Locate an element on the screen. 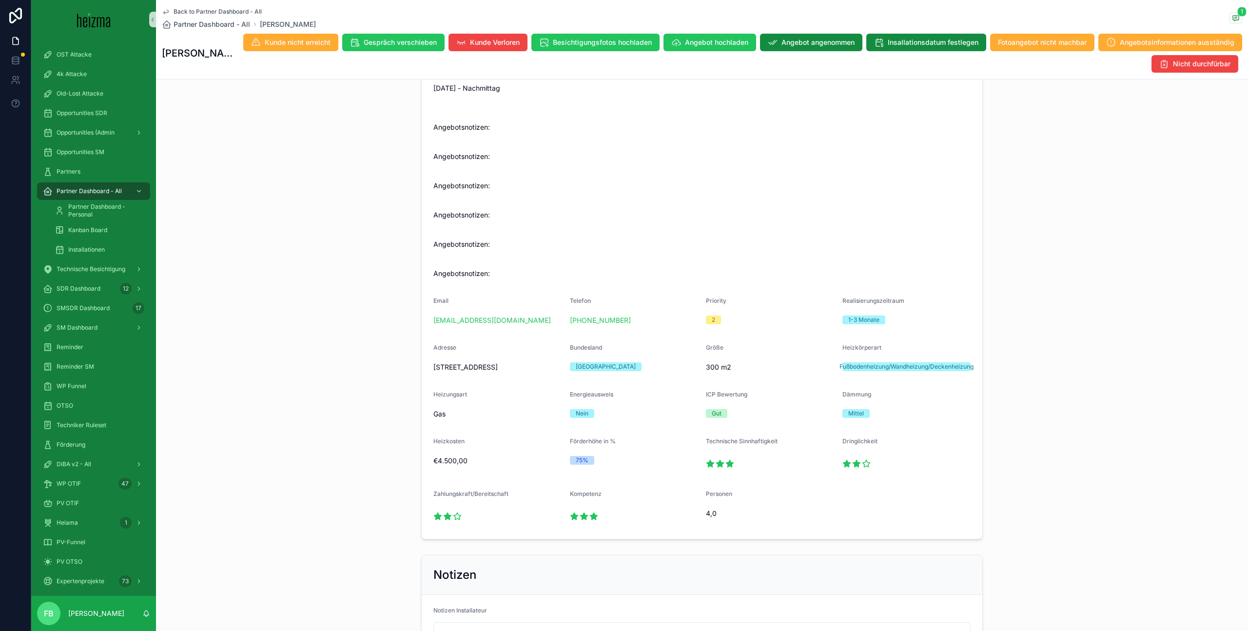  span: 1 is located at coordinates (1242, 12).